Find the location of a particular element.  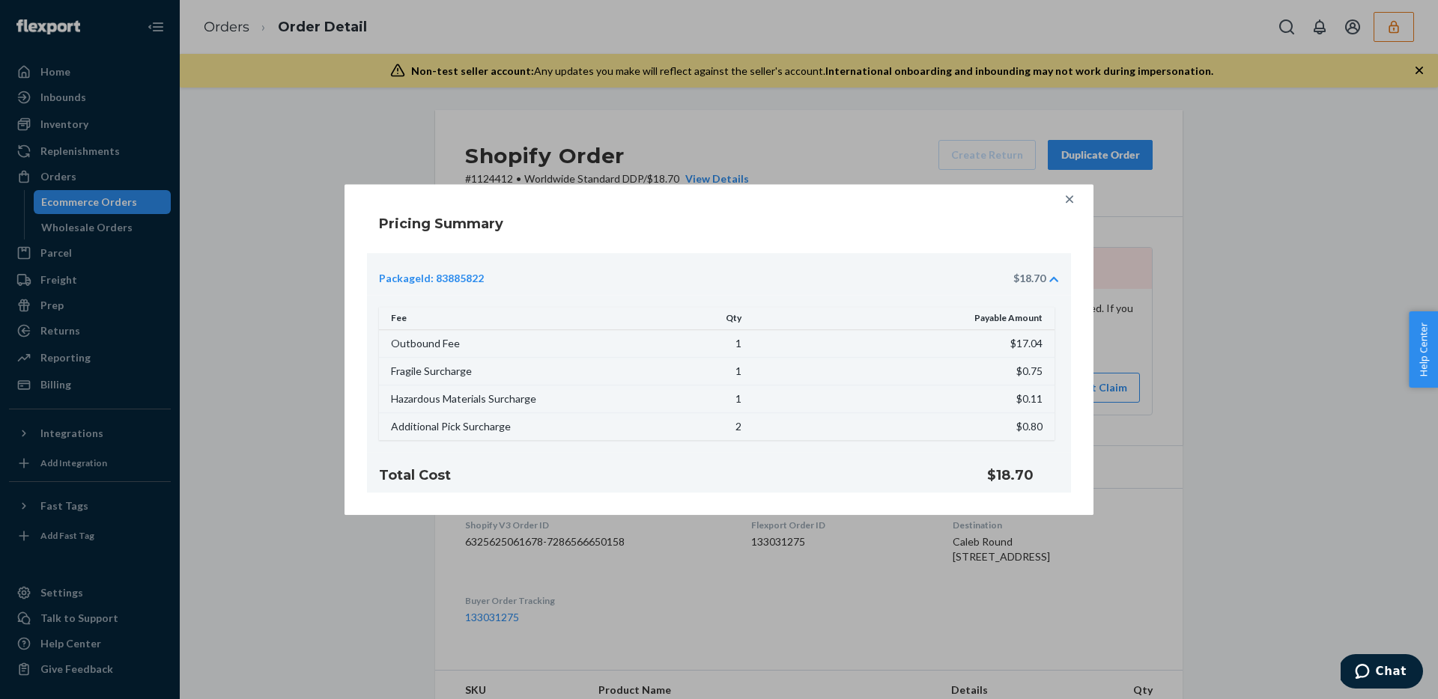

td: Additional Pick Surcharge is located at coordinates (497, 426).